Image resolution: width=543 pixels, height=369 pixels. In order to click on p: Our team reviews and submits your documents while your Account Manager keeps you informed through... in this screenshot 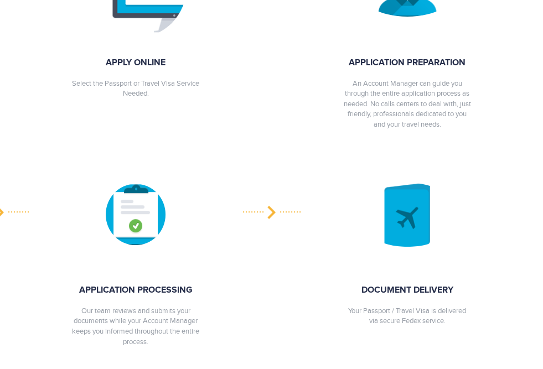, I will do `click(136, 326)`.